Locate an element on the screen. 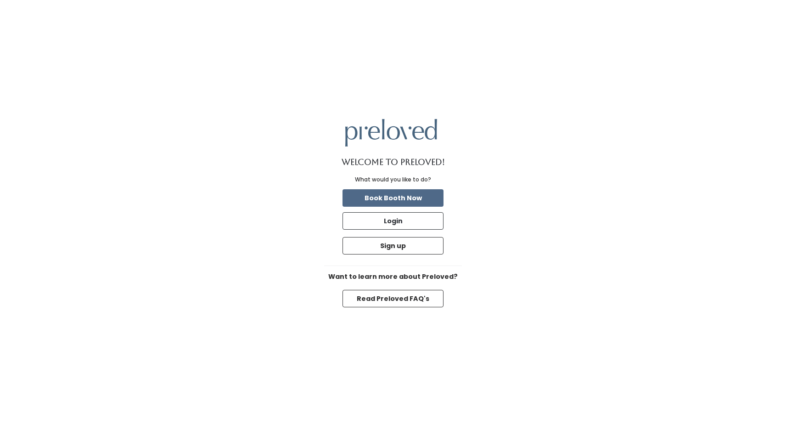 The image size is (786, 441). button: Book Booth Now is located at coordinates (393, 198).